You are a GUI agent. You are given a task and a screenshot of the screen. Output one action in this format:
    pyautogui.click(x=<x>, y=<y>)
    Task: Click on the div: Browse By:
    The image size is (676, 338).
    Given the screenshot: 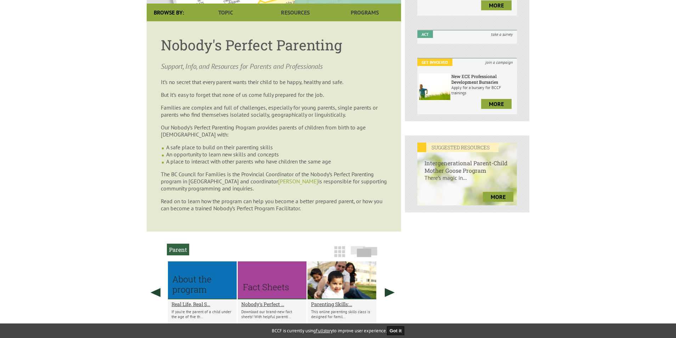 What is the action you would take?
    pyautogui.click(x=169, y=12)
    